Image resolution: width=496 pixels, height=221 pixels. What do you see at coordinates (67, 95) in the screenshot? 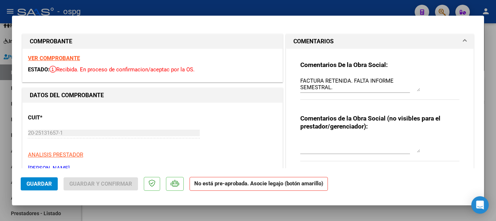
I see `strong: DATOS DEL COMPROBANTE` at bounding box center [67, 95].